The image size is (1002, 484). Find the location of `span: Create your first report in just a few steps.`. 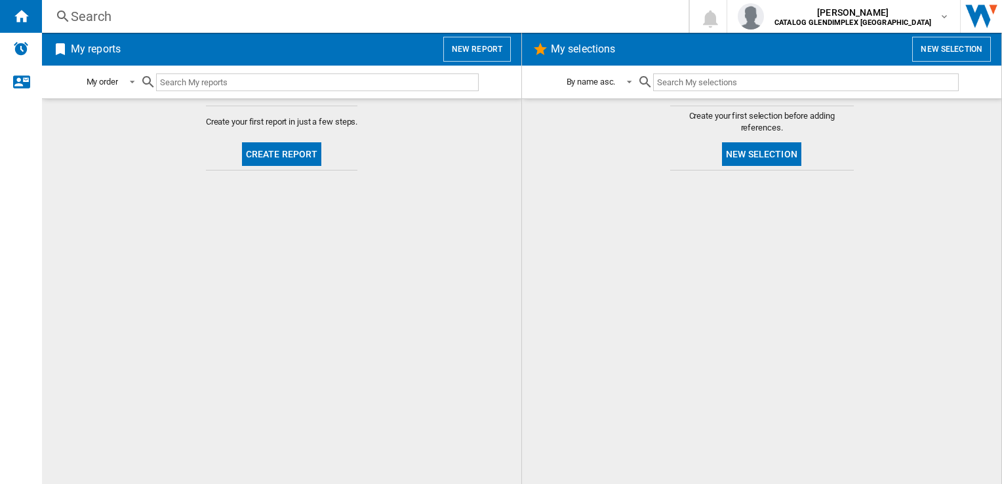

span: Create your first report in just a few steps. is located at coordinates (282, 122).